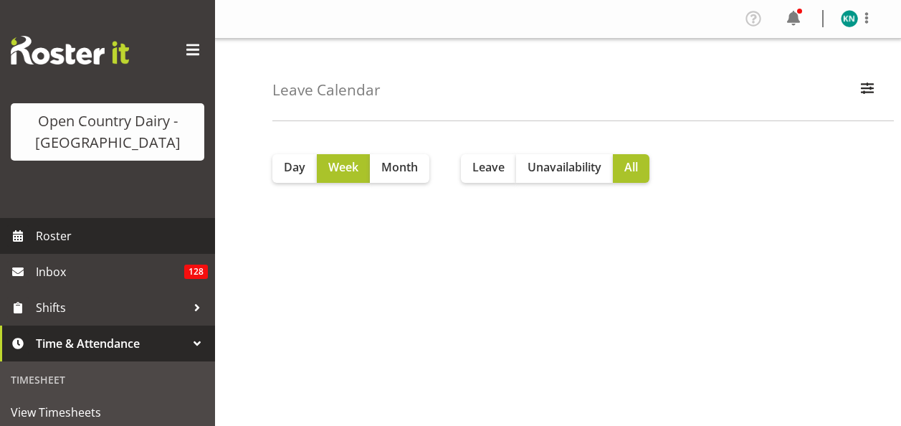 The height and width of the screenshot is (426, 901). I want to click on h4: Leave Calendar, so click(326, 90).